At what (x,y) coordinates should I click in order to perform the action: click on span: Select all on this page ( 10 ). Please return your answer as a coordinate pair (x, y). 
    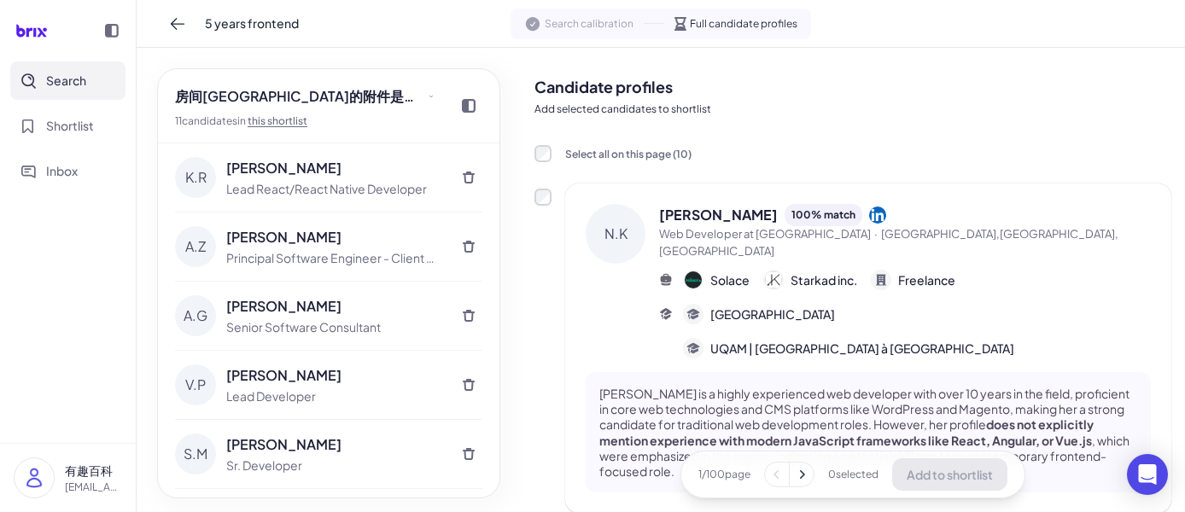
    Looking at the image, I should click on (629, 154).